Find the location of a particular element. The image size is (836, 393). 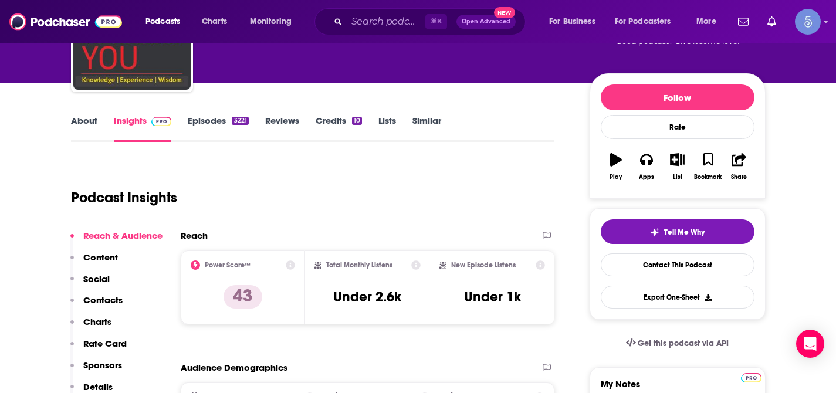

a: About is located at coordinates (84, 128).